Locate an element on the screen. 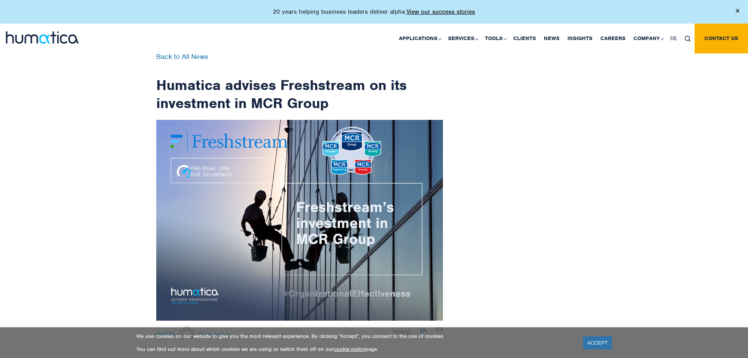 This screenshot has width=748, height=358. a: Back to All News is located at coordinates (182, 57).